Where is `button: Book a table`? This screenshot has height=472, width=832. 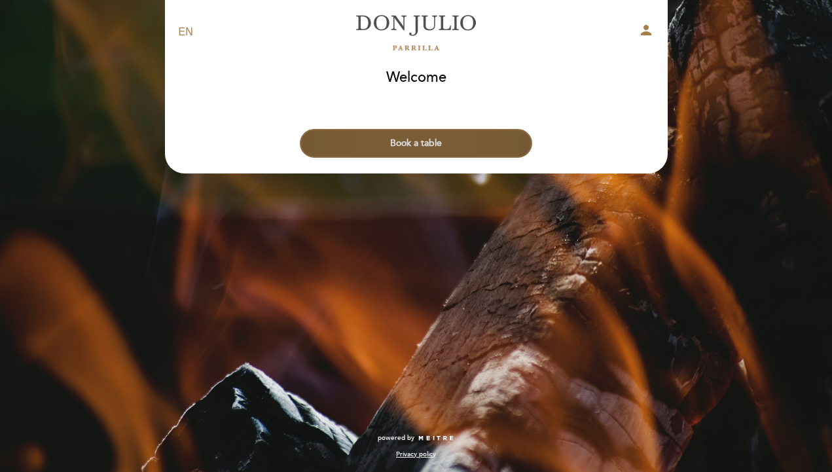 button: Book a table is located at coordinates (416, 143).